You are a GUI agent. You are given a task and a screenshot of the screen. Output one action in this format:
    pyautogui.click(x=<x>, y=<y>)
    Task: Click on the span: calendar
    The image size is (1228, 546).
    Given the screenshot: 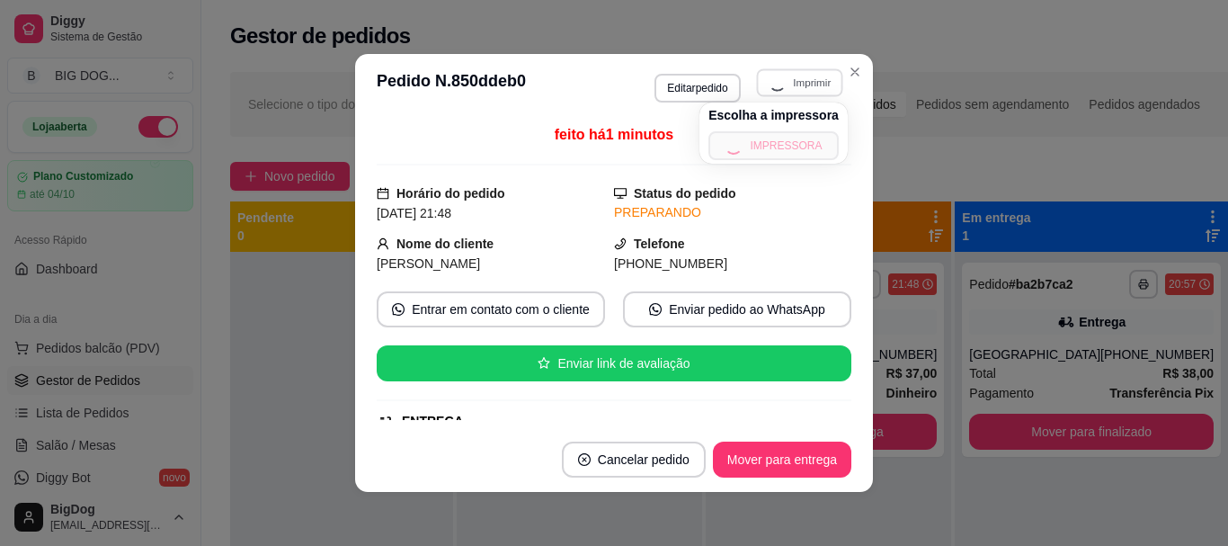 What is the action you would take?
    pyautogui.click(x=383, y=193)
    